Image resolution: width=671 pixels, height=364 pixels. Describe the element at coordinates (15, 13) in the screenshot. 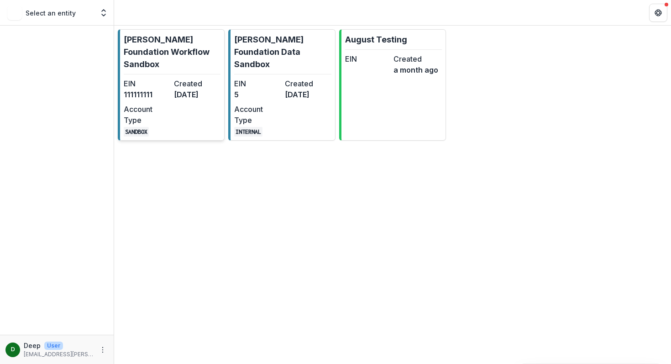

I see `img: Select an entity` at that location.